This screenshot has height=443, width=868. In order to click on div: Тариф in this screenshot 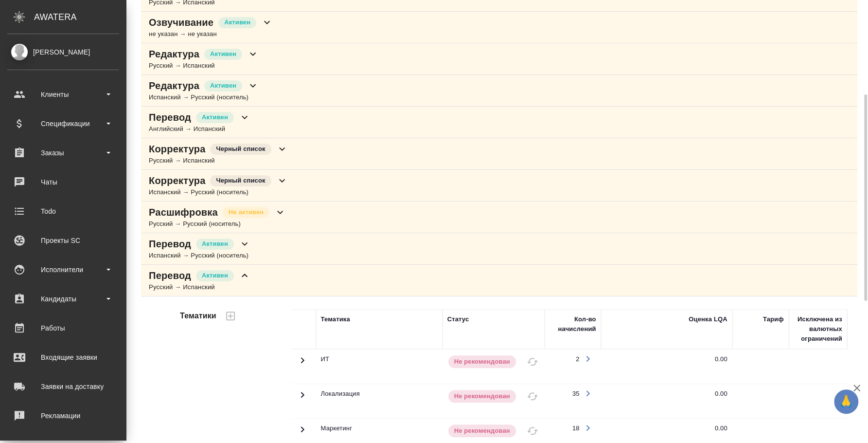, I will do `click(774, 319)`.